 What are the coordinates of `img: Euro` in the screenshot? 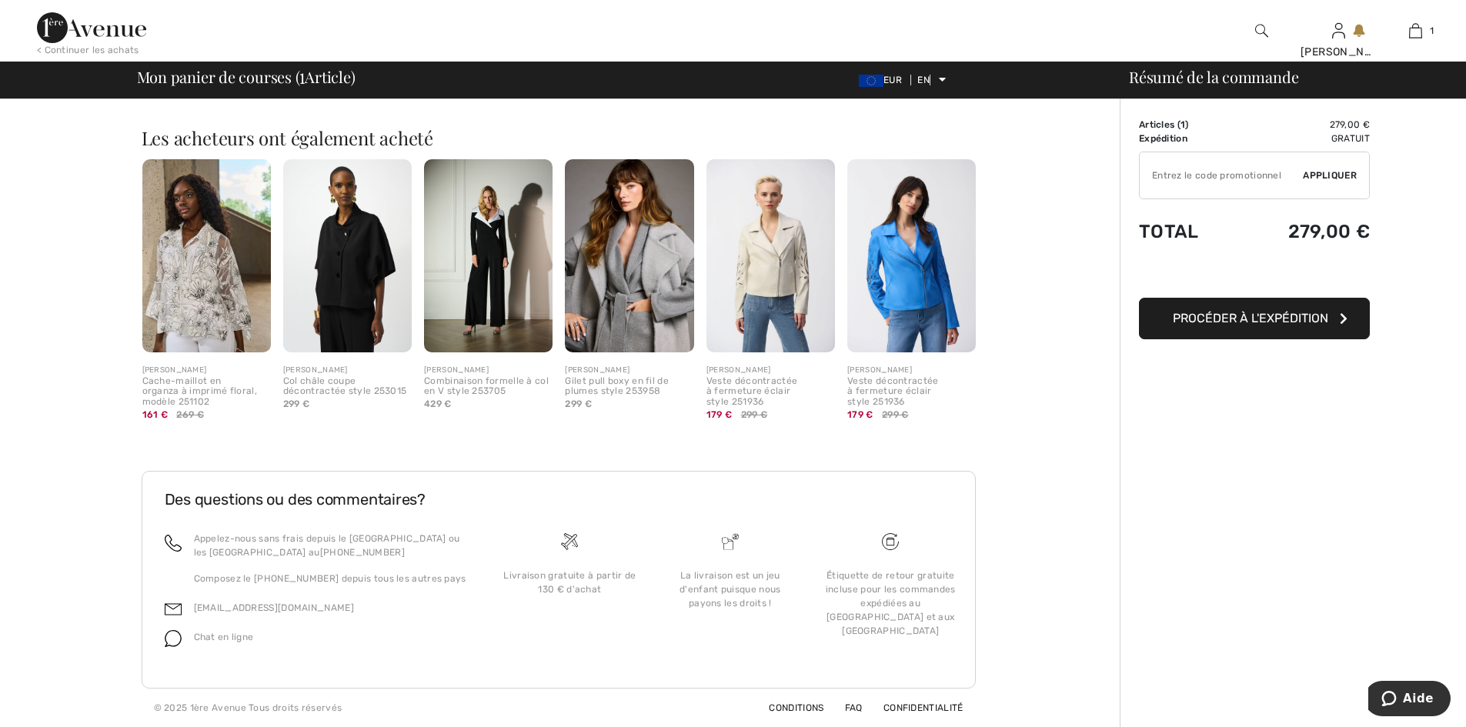 It's located at (871, 81).